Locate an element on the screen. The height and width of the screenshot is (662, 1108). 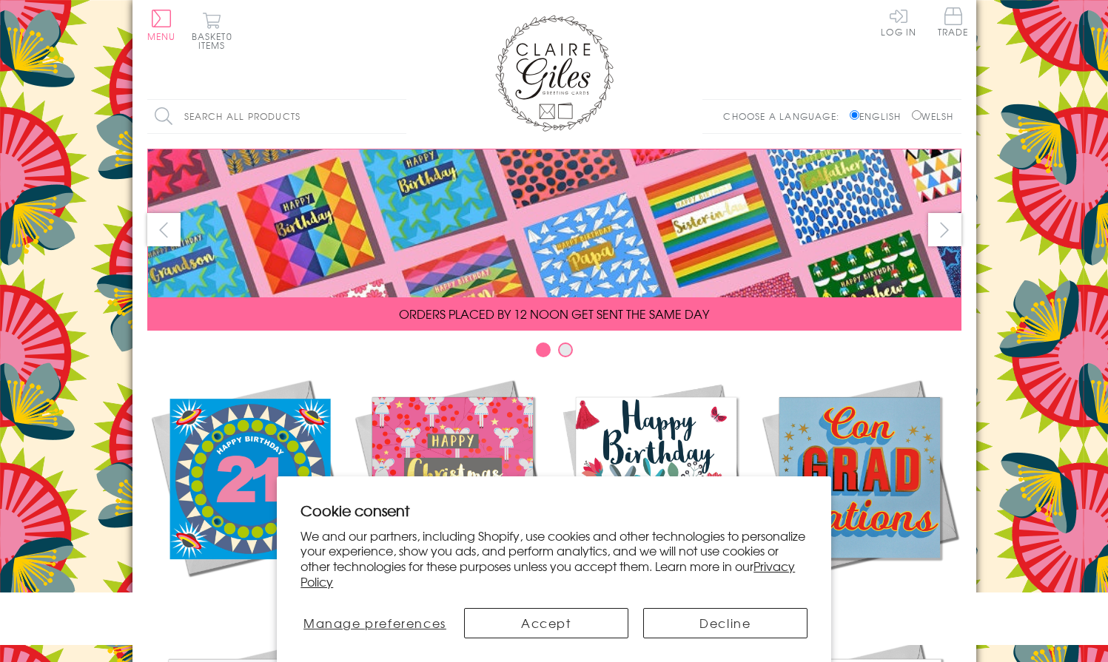
button: Basket0 items is located at coordinates (212, 30).